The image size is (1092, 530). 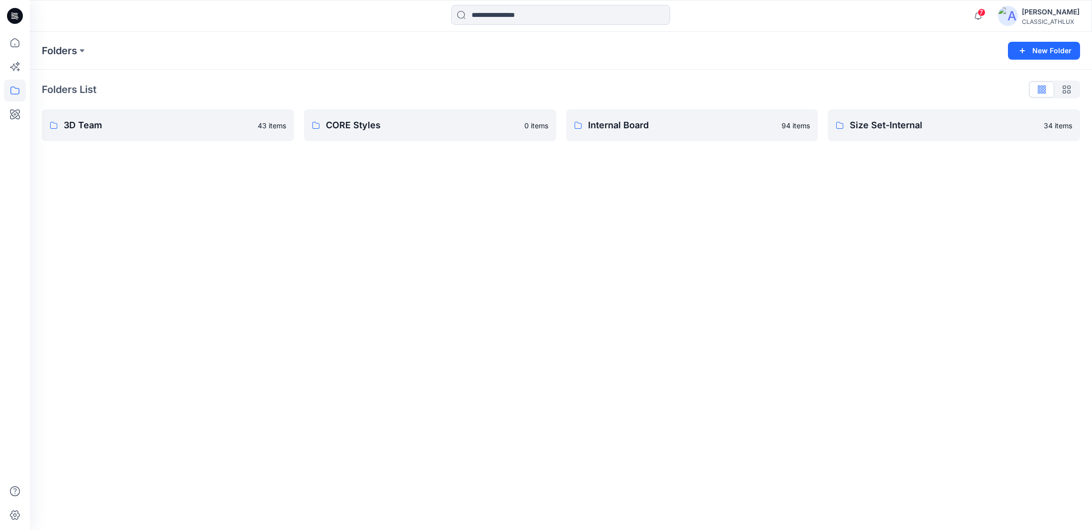 I want to click on button: New Folder, so click(x=1043, y=51).